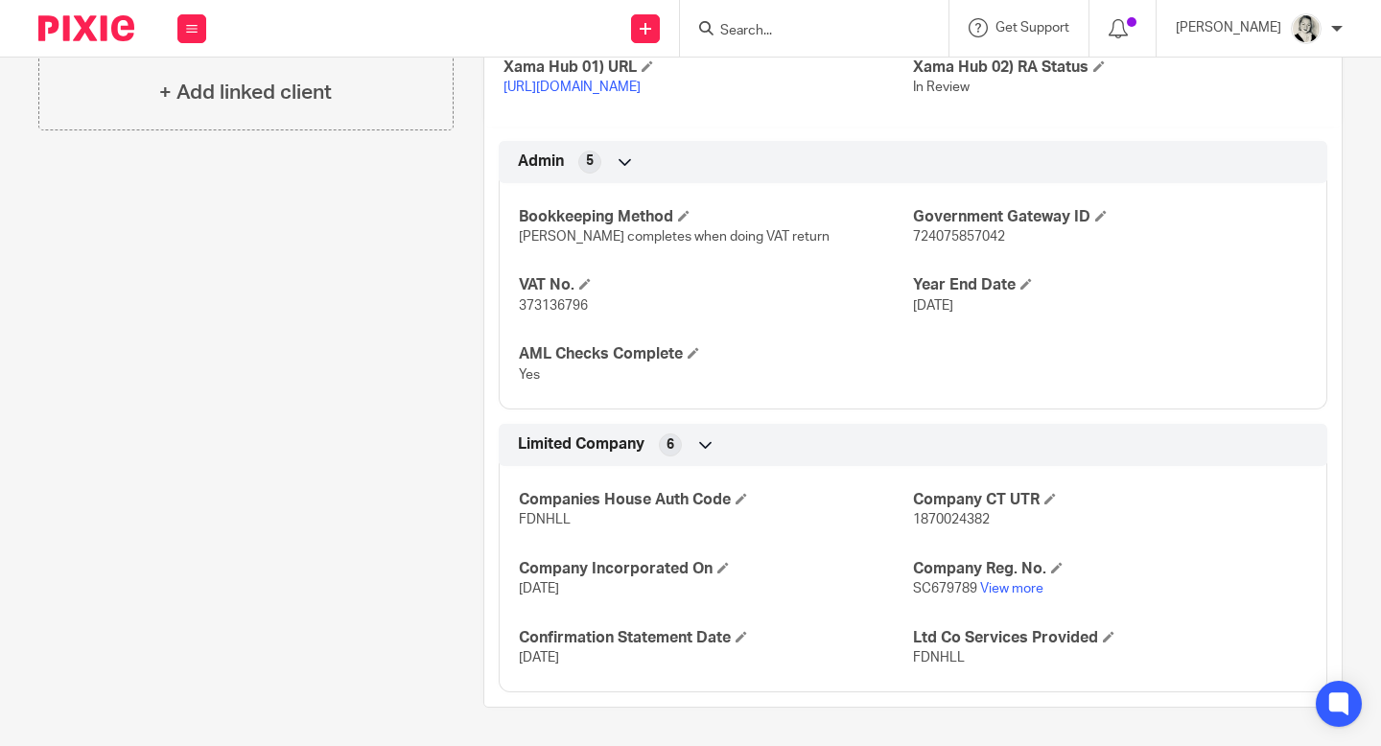 The image size is (1381, 746). What do you see at coordinates (941, 87) in the screenshot?
I see `span: In Review` at bounding box center [941, 87].